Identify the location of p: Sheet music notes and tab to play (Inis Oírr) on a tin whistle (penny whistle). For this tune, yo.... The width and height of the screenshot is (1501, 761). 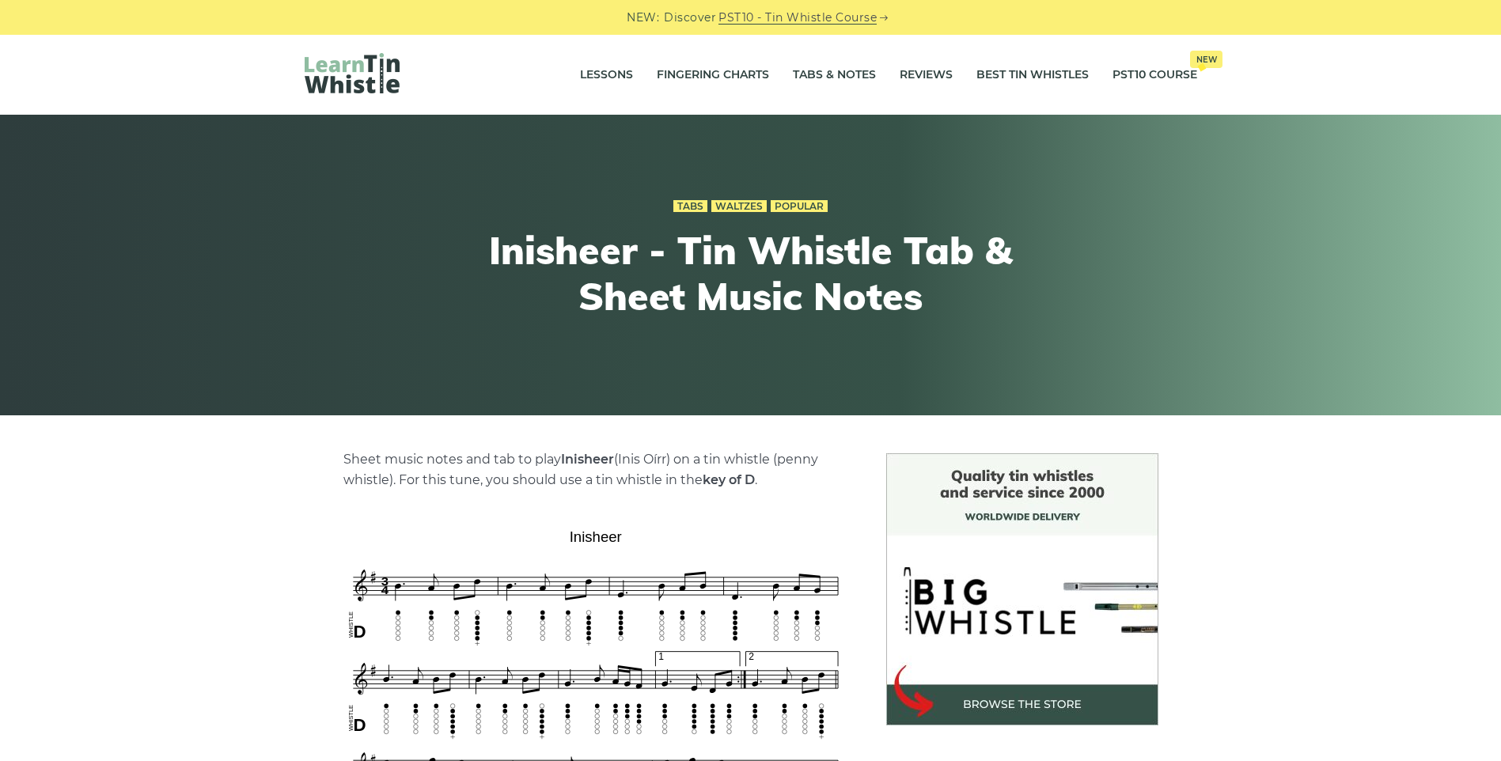
(596, 470).